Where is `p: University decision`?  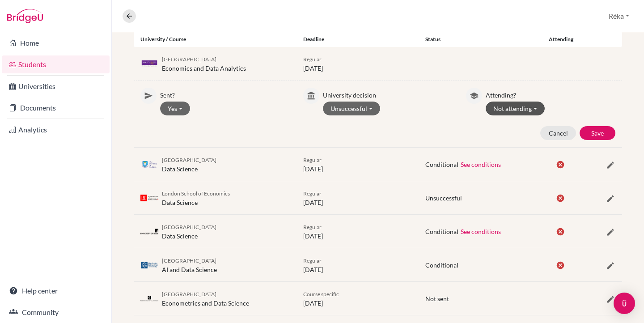
p: University decision is located at coordinates (388, 94).